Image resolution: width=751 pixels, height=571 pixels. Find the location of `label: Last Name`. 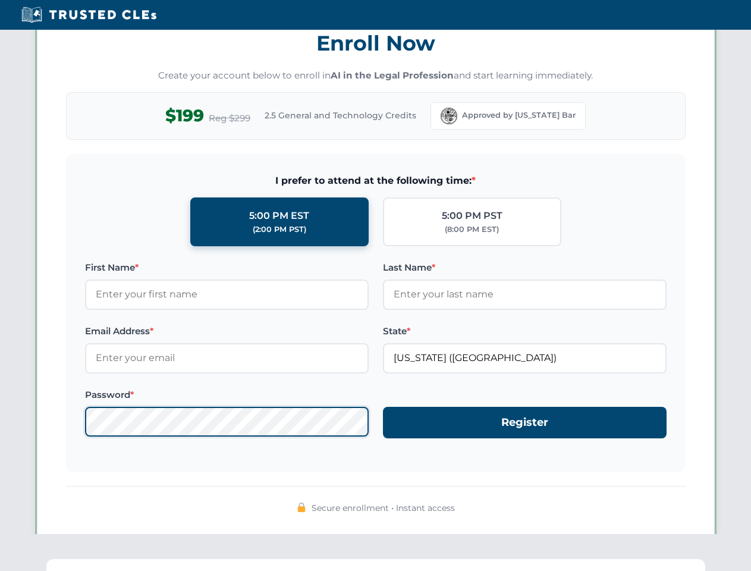

label: Last Name is located at coordinates (525, 268).